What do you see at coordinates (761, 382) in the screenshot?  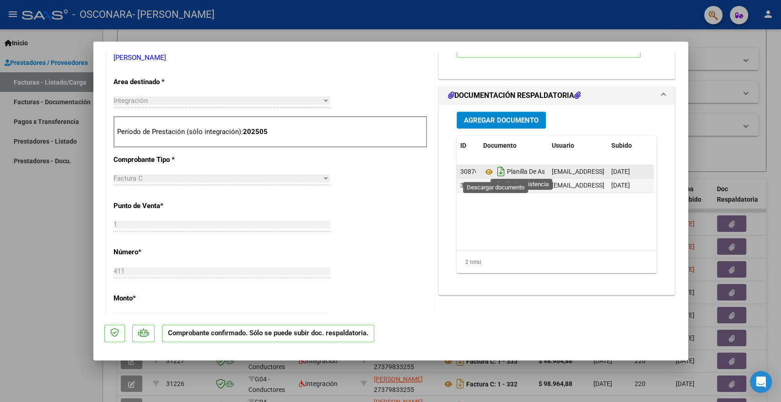 I see `div: Open Intercom Messenger` at bounding box center [761, 382].